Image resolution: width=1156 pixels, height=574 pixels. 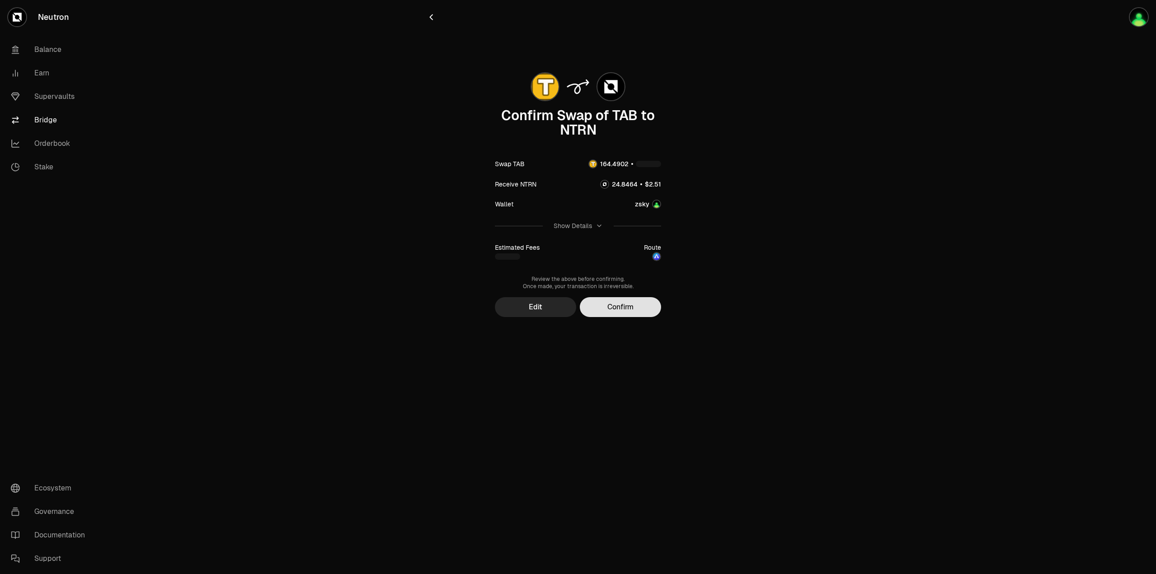 What do you see at coordinates (517, 248) in the screenshot?
I see `div: Estimated Fees` at bounding box center [517, 248].